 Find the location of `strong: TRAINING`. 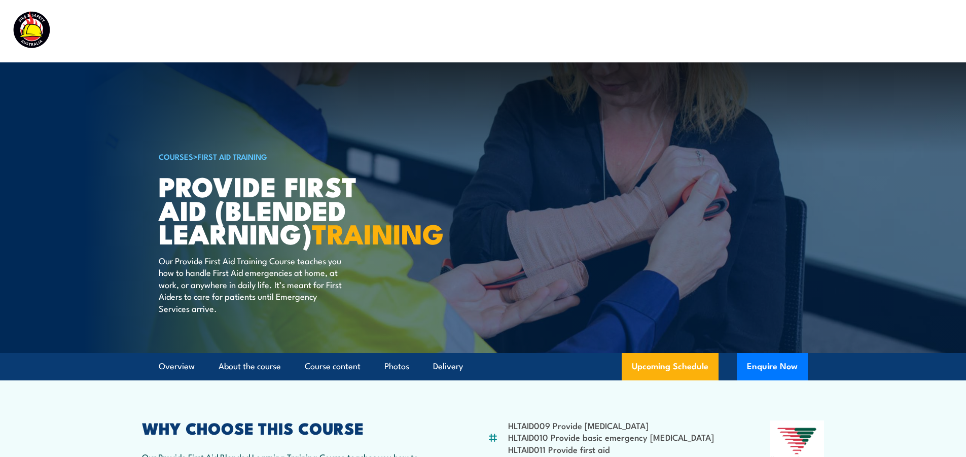

strong: TRAINING is located at coordinates (378, 232).